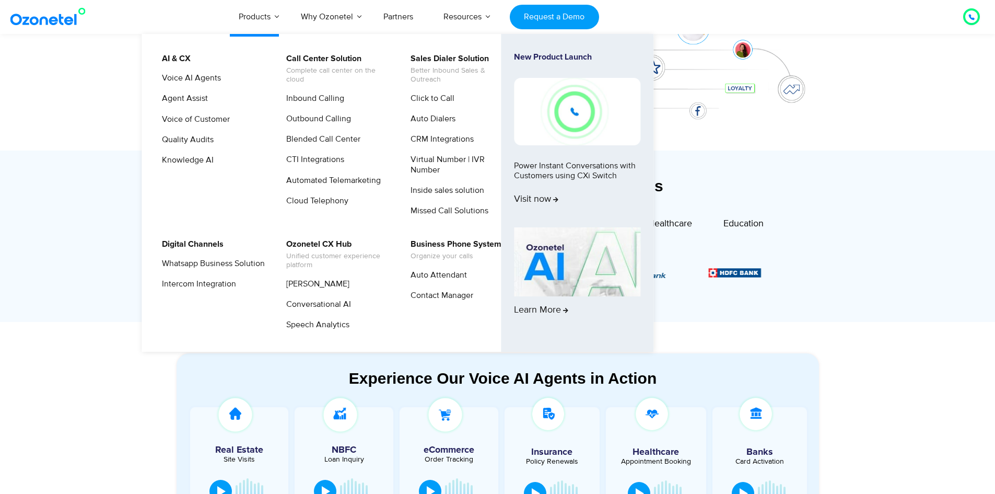 This screenshot has width=995, height=494. What do you see at coordinates (552, 461) in the screenshot?
I see `div: Policy Renewals` at bounding box center [552, 461].